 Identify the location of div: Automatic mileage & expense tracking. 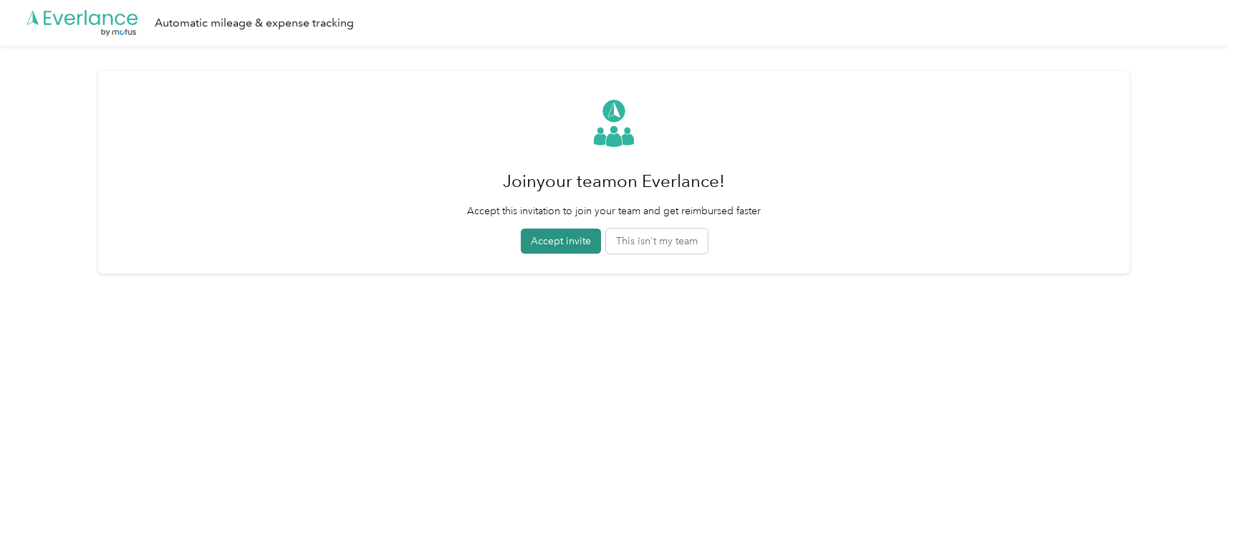
(254, 23).